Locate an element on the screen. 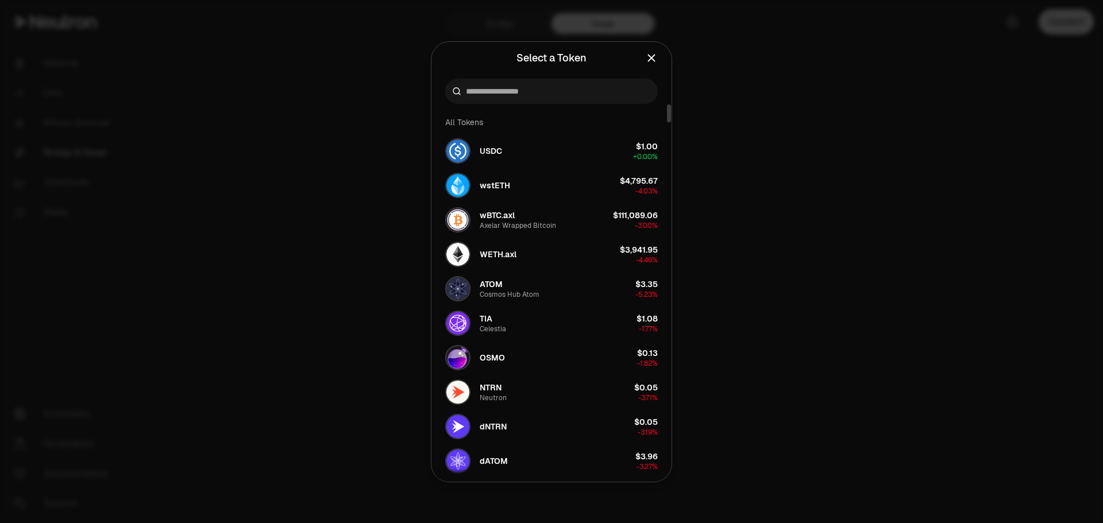 This screenshot has height=523, width=1103. img: ATOM Logo is located at coordinates (458, 289).